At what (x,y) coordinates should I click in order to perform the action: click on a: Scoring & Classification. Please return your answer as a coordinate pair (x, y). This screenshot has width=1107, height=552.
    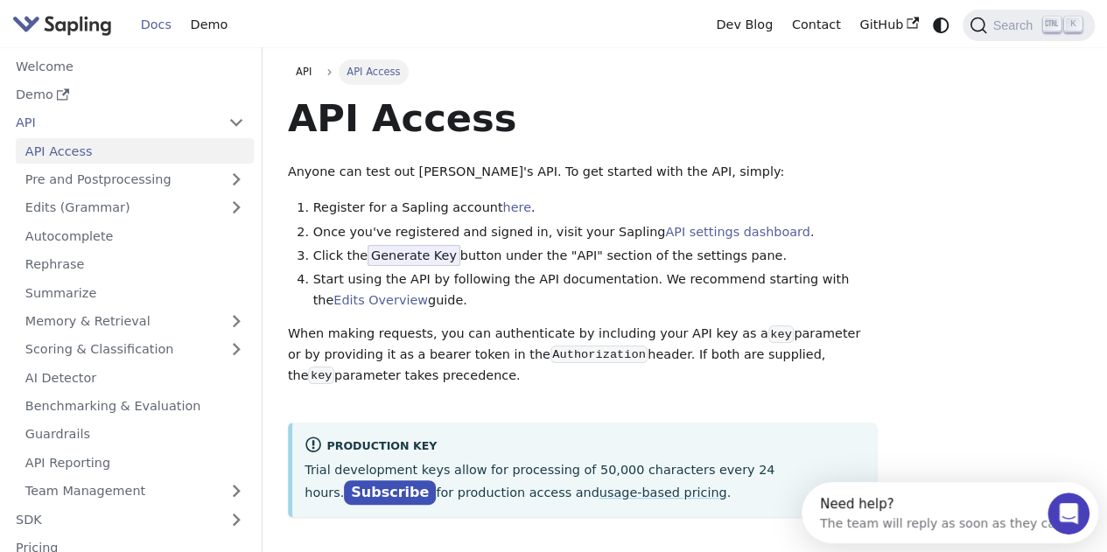
    Looking at the image, I should click on (135, 349).